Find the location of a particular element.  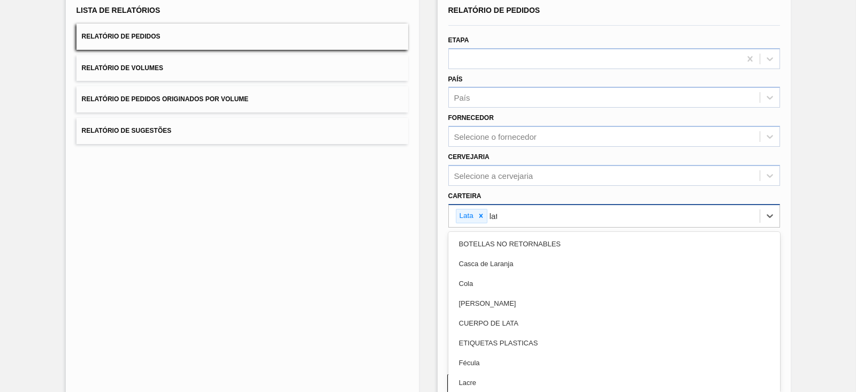

button: Relatório de Pedidos Originados por Volume is located at coordinates (242, 99).